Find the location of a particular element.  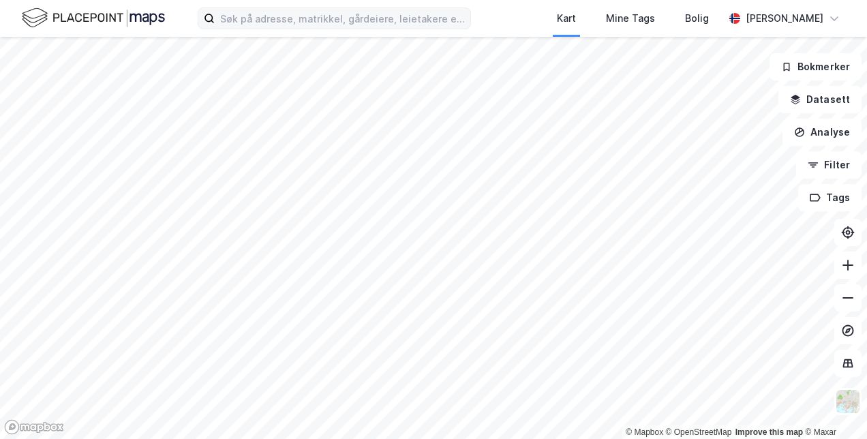

input: Søk på adresse, matrikkel, gårdeiere, leietakere eller personer is located at coordinates (342, 18).